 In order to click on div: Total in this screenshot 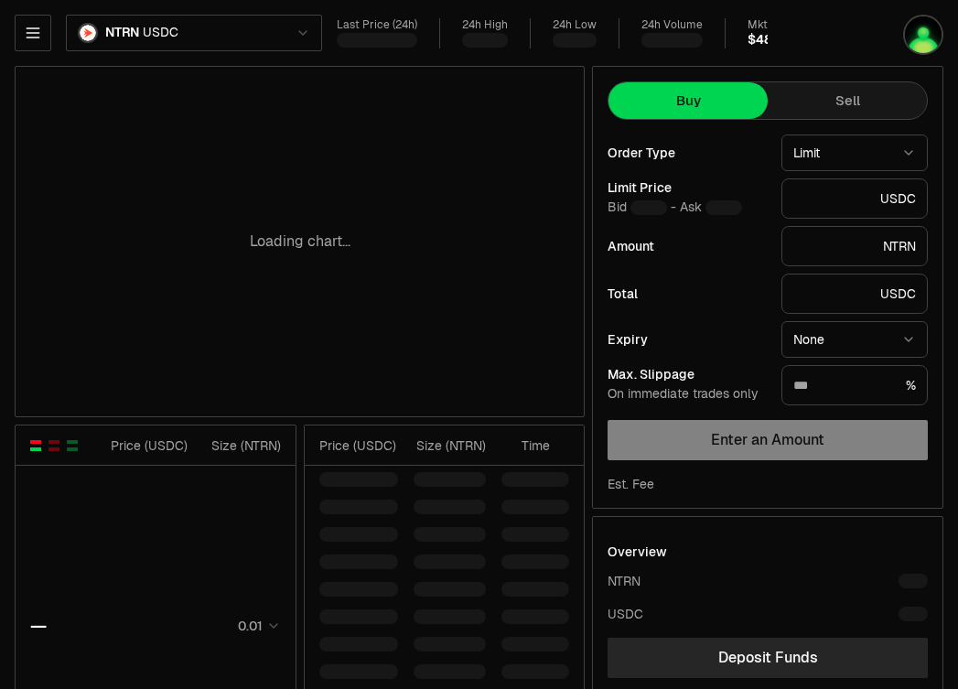, I will do `click(687, 294)`.